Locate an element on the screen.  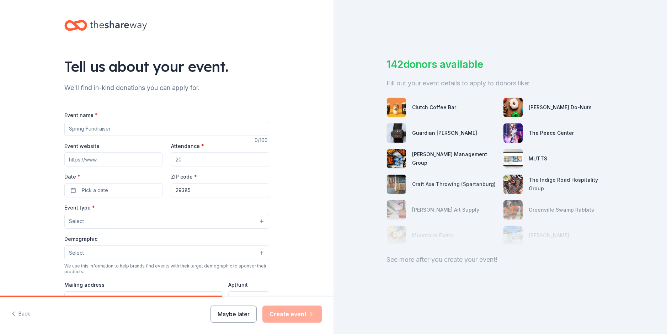
label: Demographic is located at coordinates (81, 239).